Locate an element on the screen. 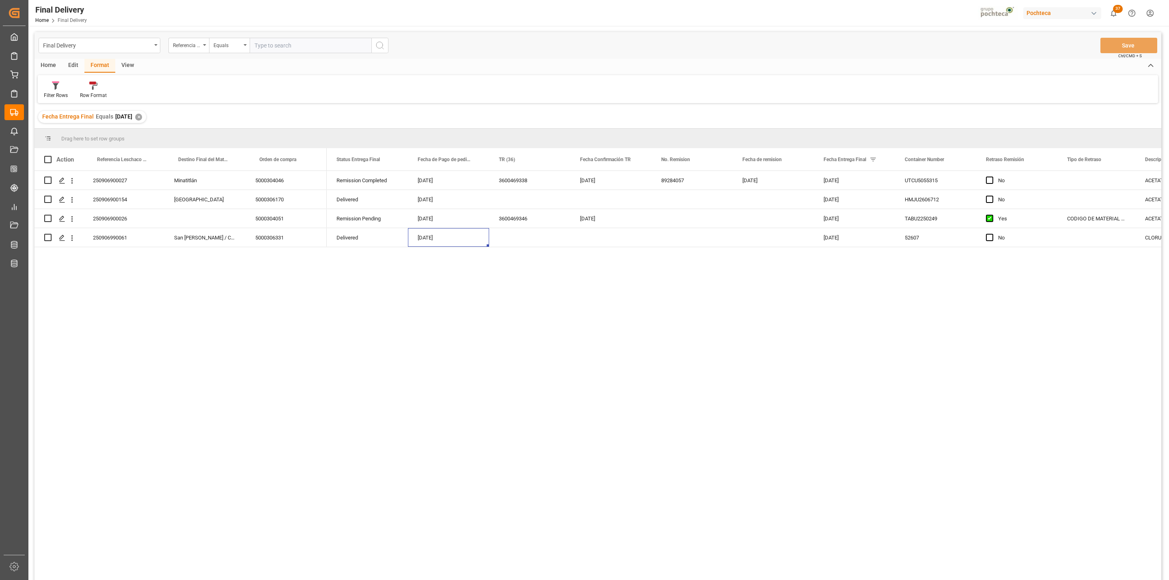  span: Fecha de Pago de pedimento is located at coordinates (445, 159).